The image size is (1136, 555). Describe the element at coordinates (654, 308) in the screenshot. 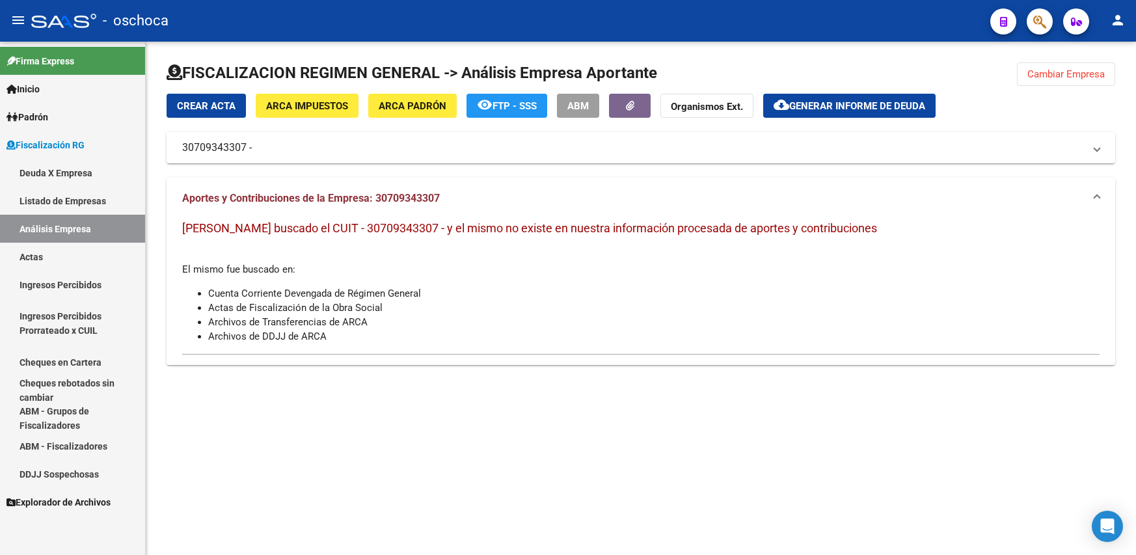

I see `li: Actas de Fiscalización de la Obra Social` at that location.